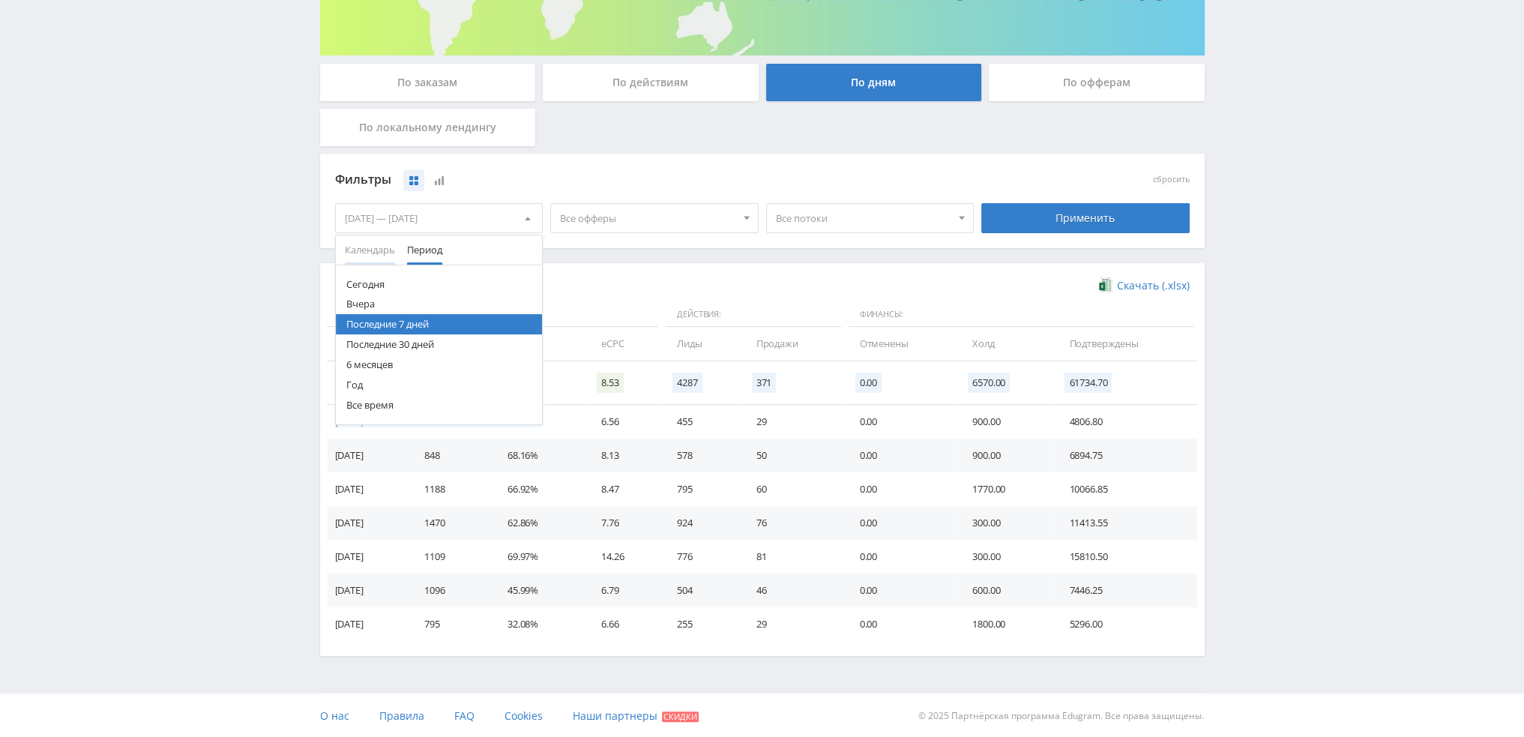 The image size is (1524, 737). What do you see at coordinates (651, 82) in the screenshot?
I see `div: По действиям` at bounding box center [651, 82].